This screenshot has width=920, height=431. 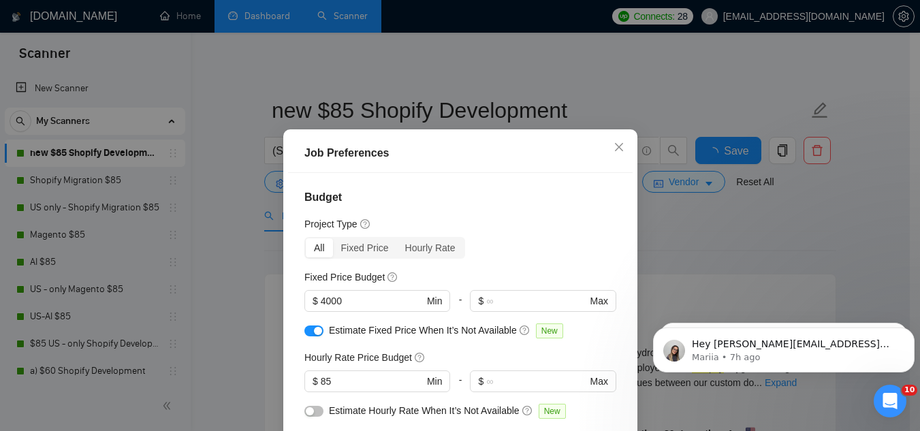 I want to click on p: Message from Mariia, sent 7h ago, so click(x=147, y=59).